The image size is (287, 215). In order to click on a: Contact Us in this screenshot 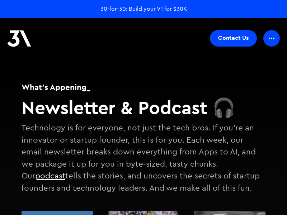, I will do `click(233, 38)`.